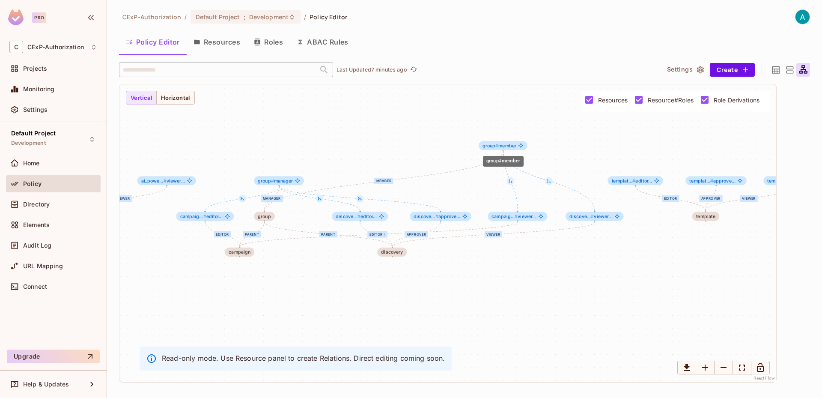 The height and width of the screenshot is (398, 822). What do you see at coordinates (328, 234) in the screenshot?
I see `div: parent` at bounding box center [328, 234].